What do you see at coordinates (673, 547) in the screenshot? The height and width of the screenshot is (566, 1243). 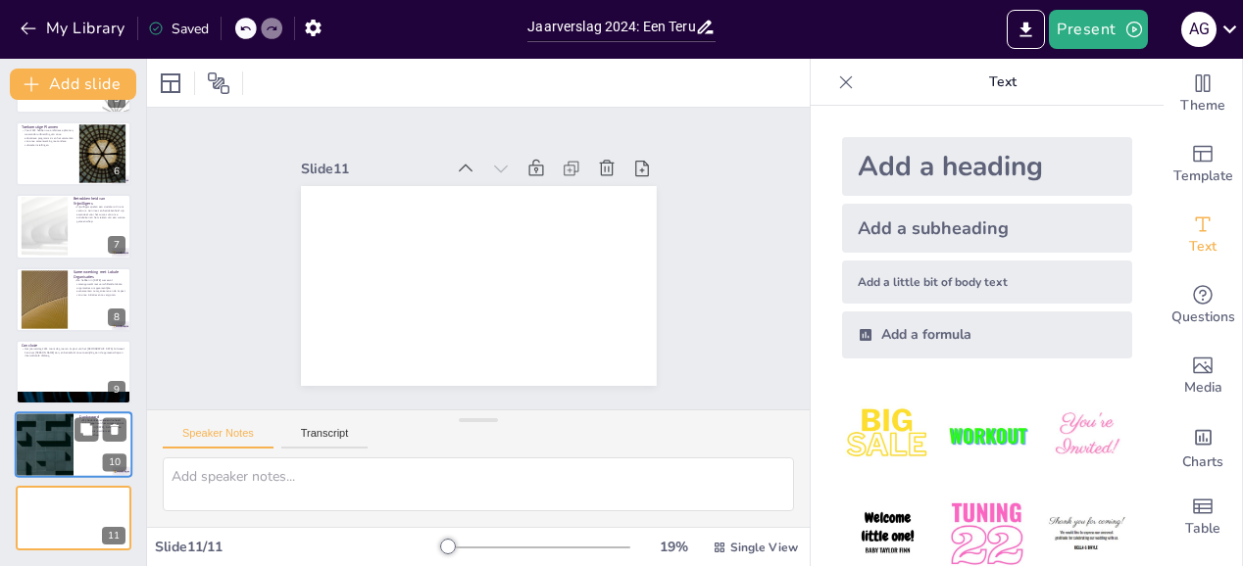 I see `div: 19 %` at bounding box center [673, 547].